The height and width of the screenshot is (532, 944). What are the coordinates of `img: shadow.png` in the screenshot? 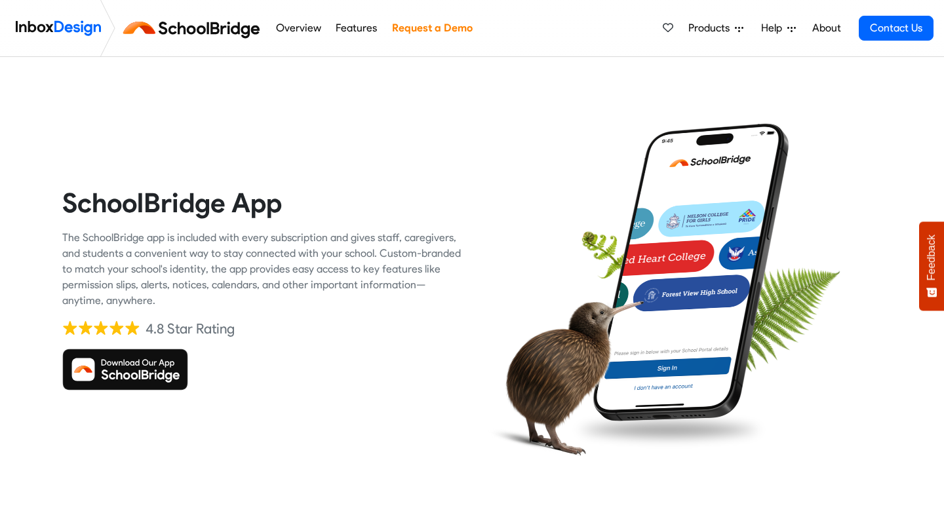 It's located at (669, 430).